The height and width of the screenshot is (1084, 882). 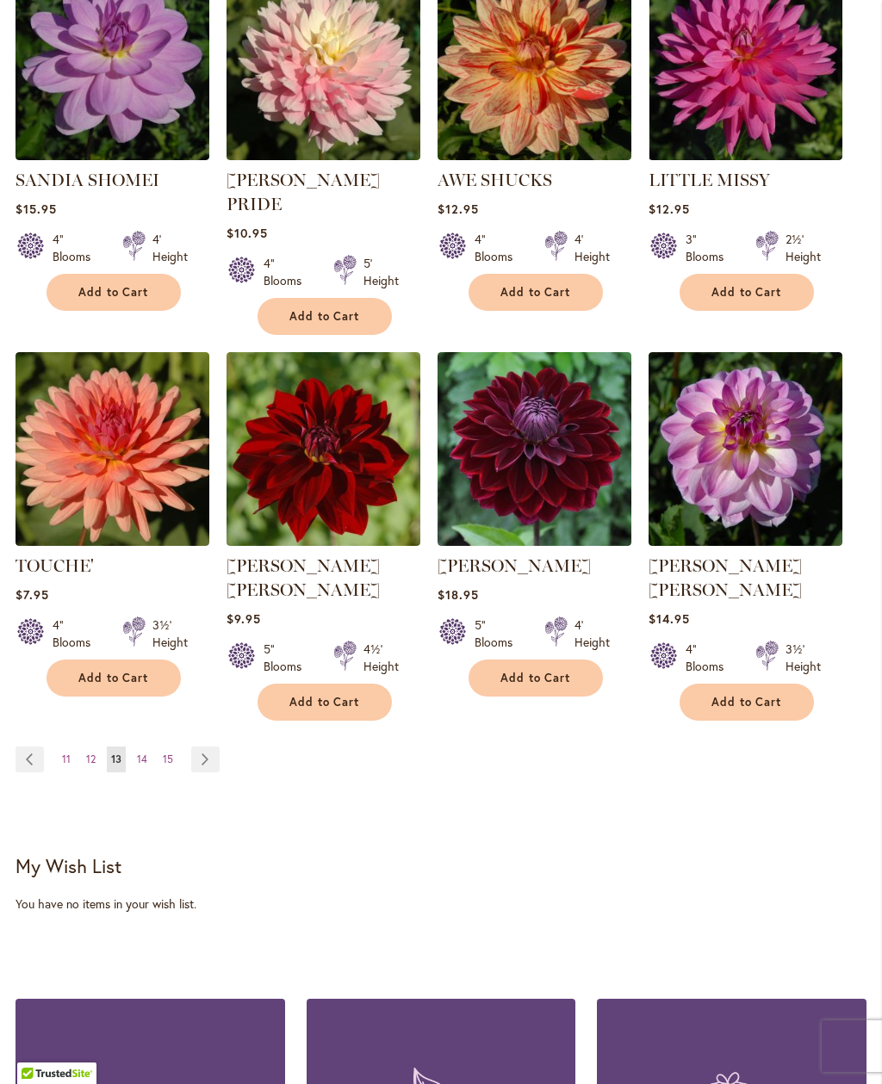 What do you see at coordinates (381, 272) in the screenshot?
I see `div: 5' Height` at bounding box center [381, 272].